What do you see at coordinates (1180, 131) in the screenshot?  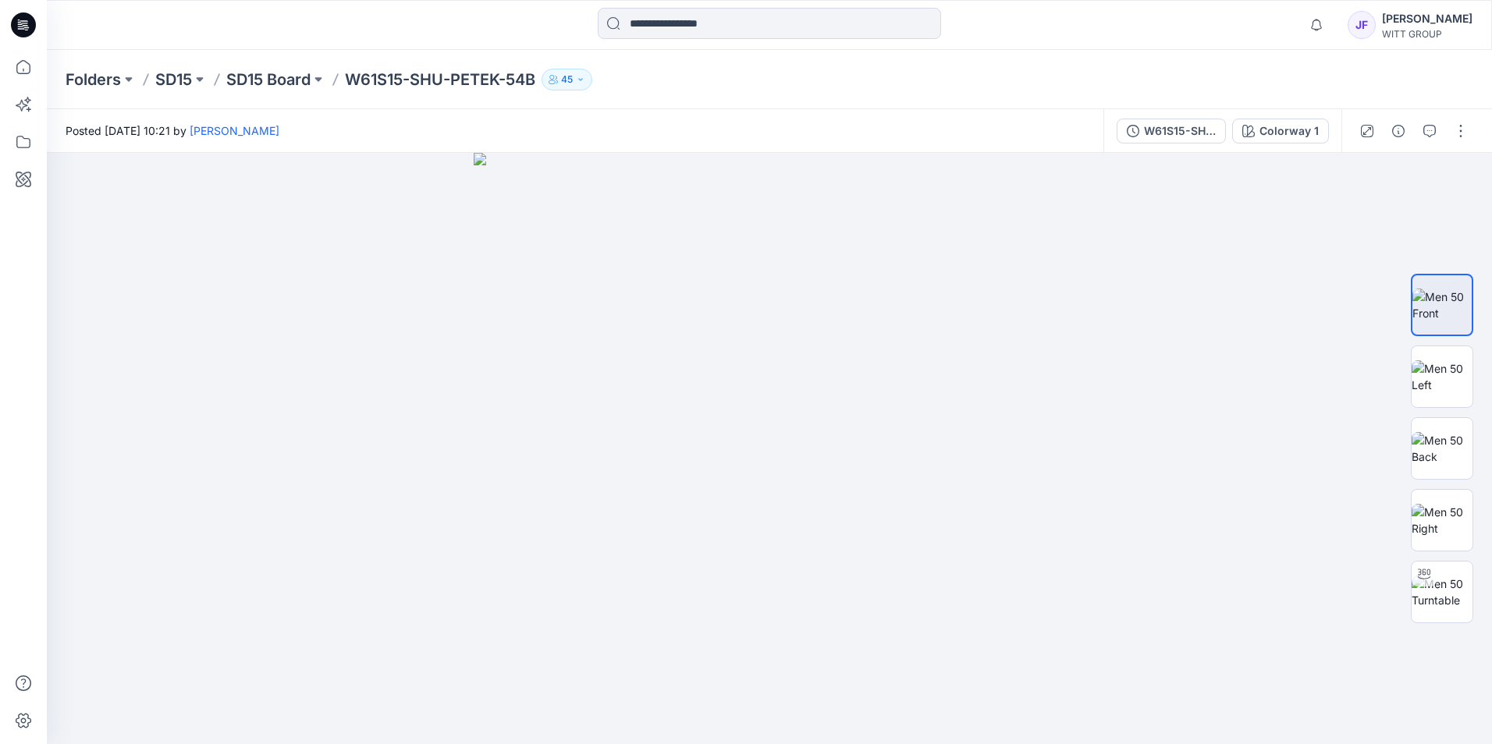 I see `div: W61S15-SHU-PETEK-54B` at bounding box center [1180, 131].